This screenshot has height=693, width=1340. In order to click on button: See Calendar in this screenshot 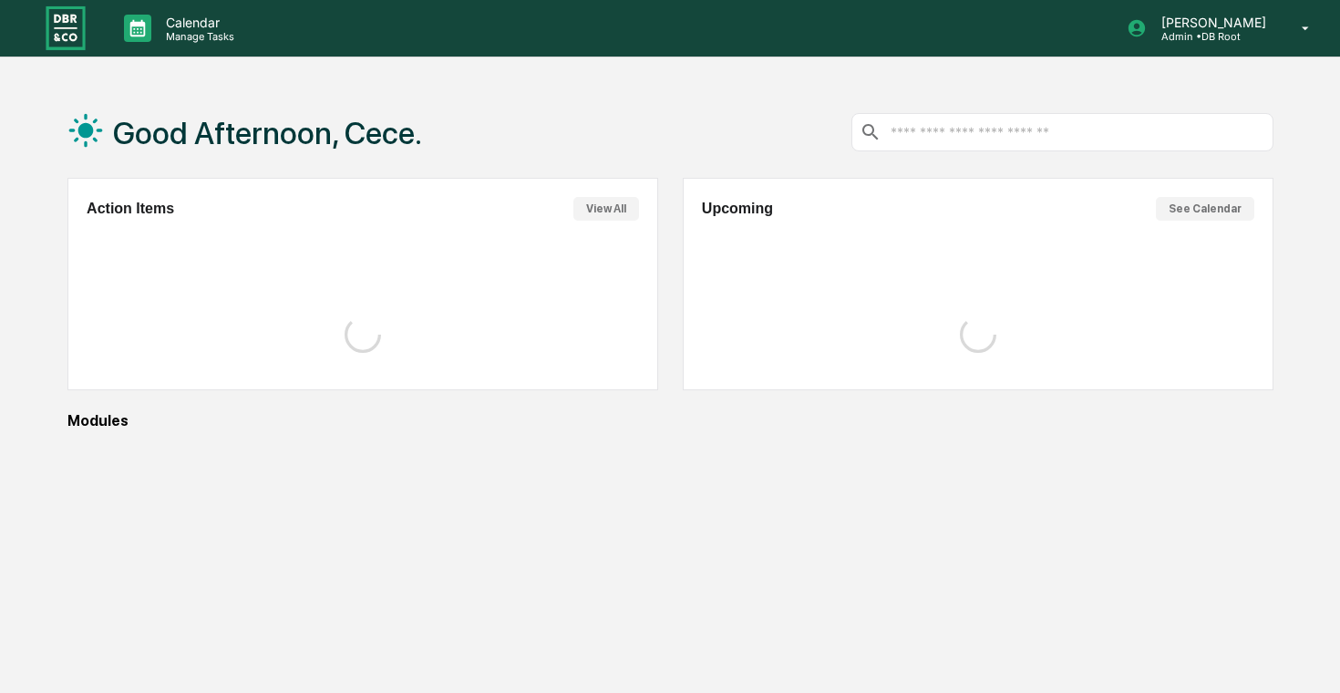, I will do `click(1205, 209)`.